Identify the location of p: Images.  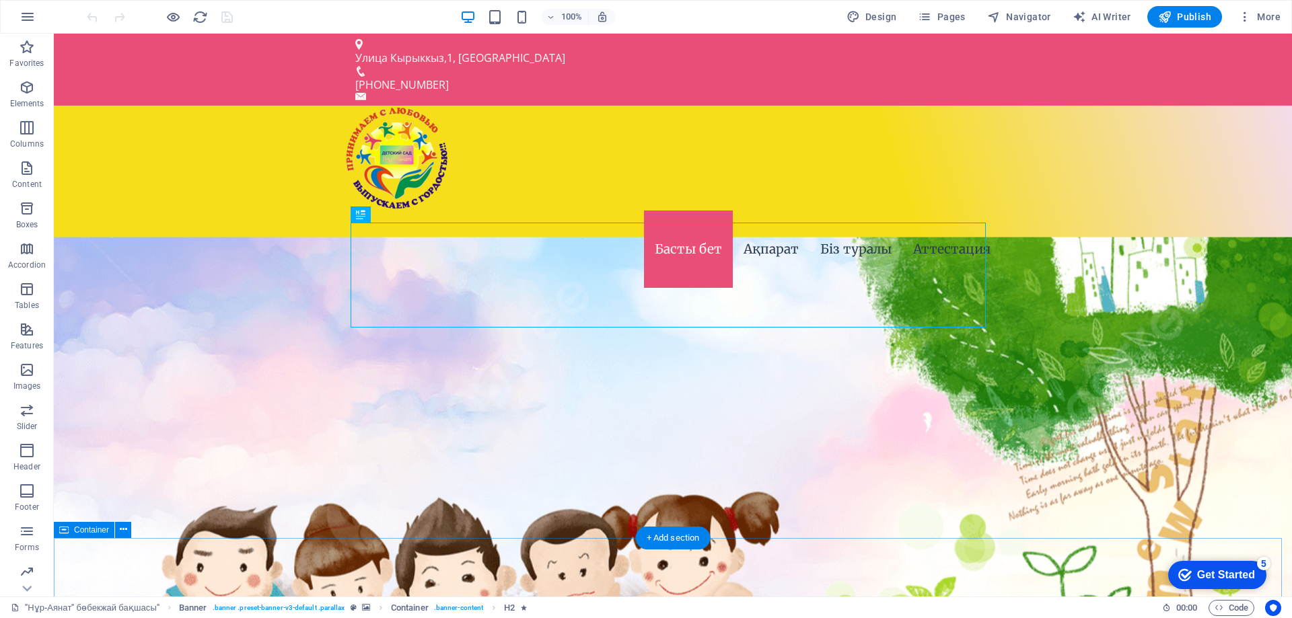
(27, 386).